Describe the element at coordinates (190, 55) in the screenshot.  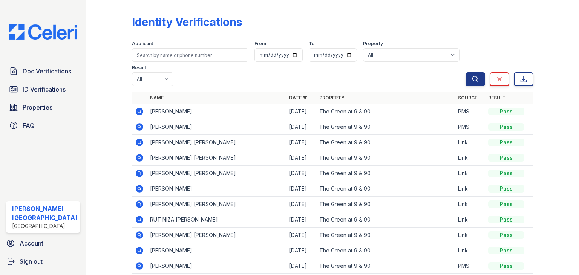
I see `input: Search by name or phone number` at that location.